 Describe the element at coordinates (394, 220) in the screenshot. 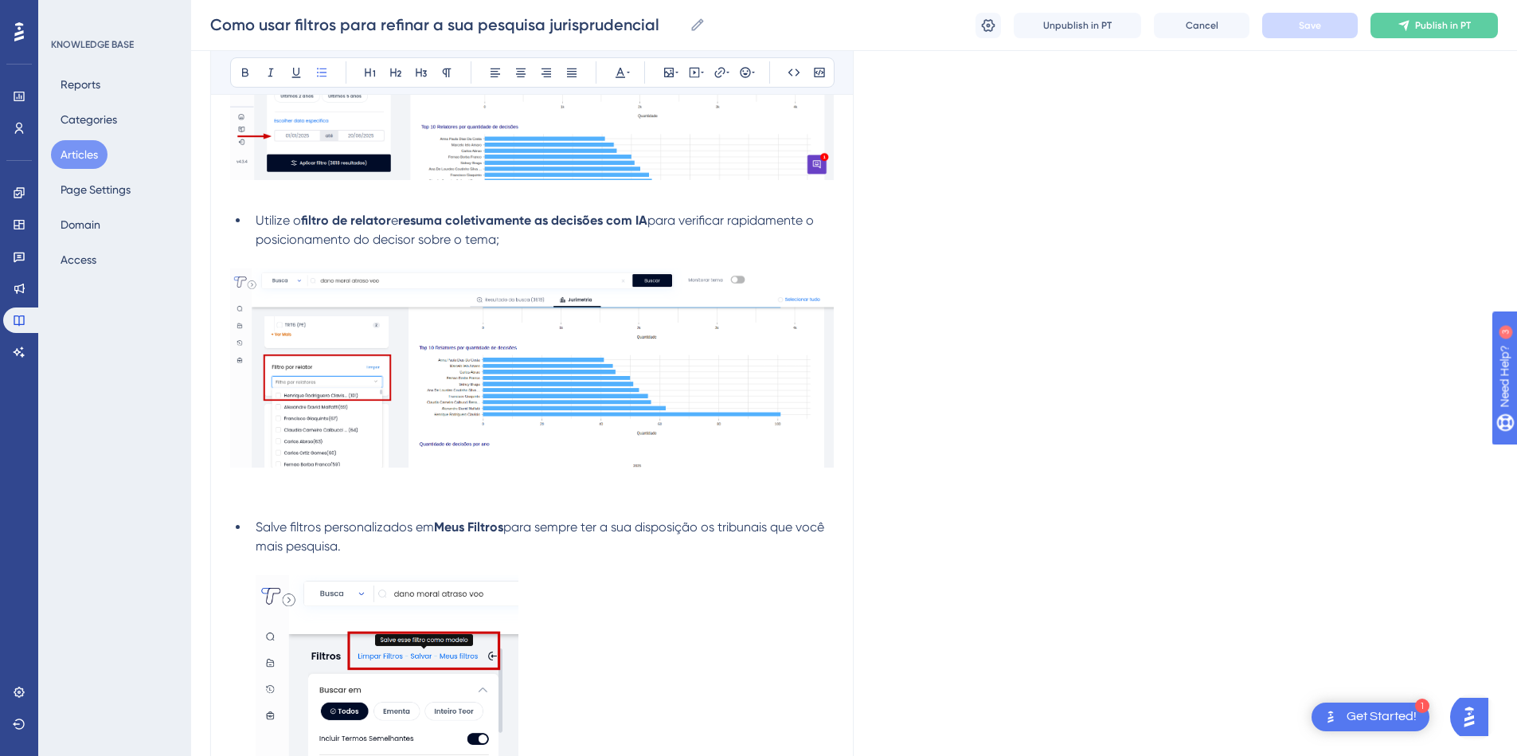

I see `span: e` at that location.